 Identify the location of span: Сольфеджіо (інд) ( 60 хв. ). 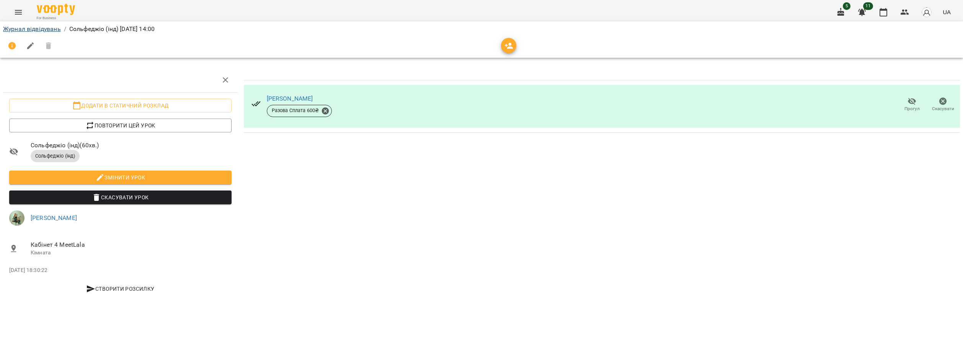
(131, 145).